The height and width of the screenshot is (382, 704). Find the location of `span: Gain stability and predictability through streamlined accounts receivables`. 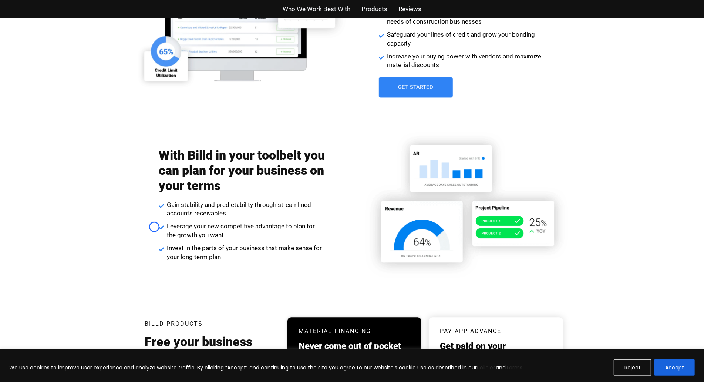

span: Gain stability and predictability through streamlined accounts receivables is located at coordinates (245, 209).